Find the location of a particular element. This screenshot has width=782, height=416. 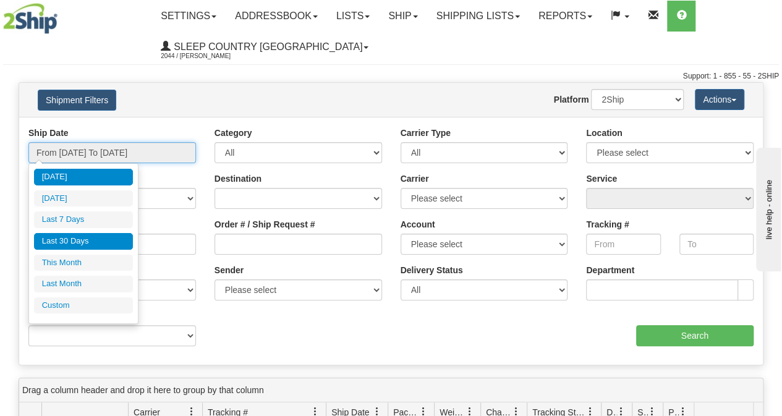

li: This Month is located at coordinates (84, 263).